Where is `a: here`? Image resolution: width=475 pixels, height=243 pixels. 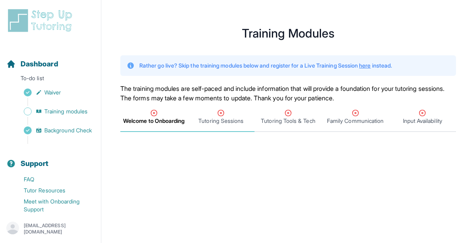 a: here is located at coordinates (364, 65).